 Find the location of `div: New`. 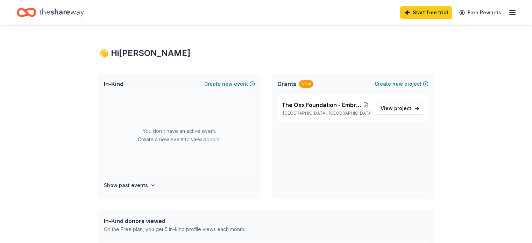

div: New is located at coordinates (306, 84).